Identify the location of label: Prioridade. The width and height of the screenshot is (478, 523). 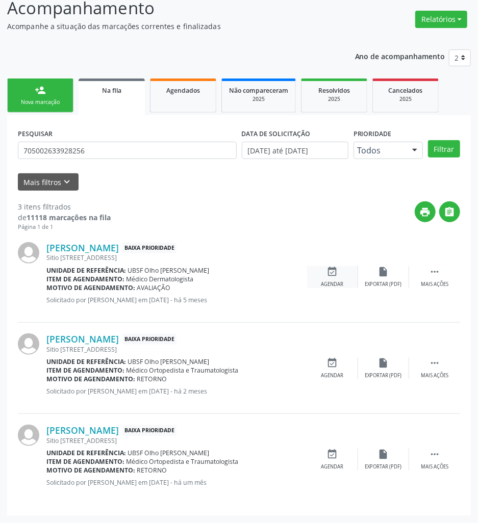
(372, 134).